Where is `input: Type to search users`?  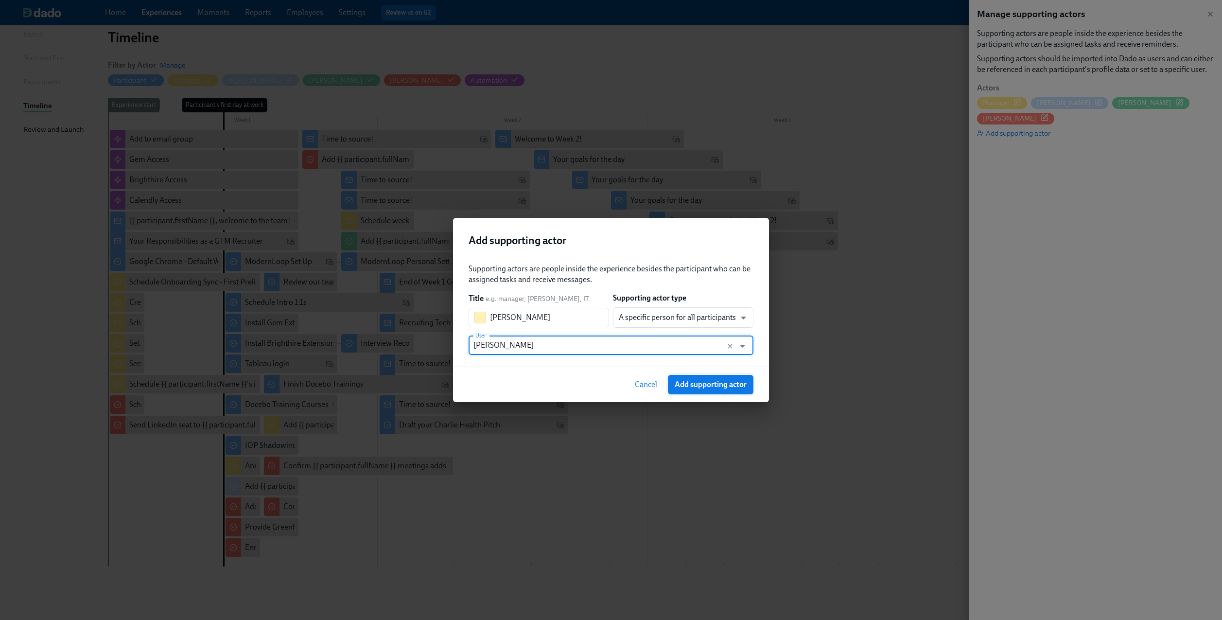
input: Type to search users is located at coordinates (602, 345).